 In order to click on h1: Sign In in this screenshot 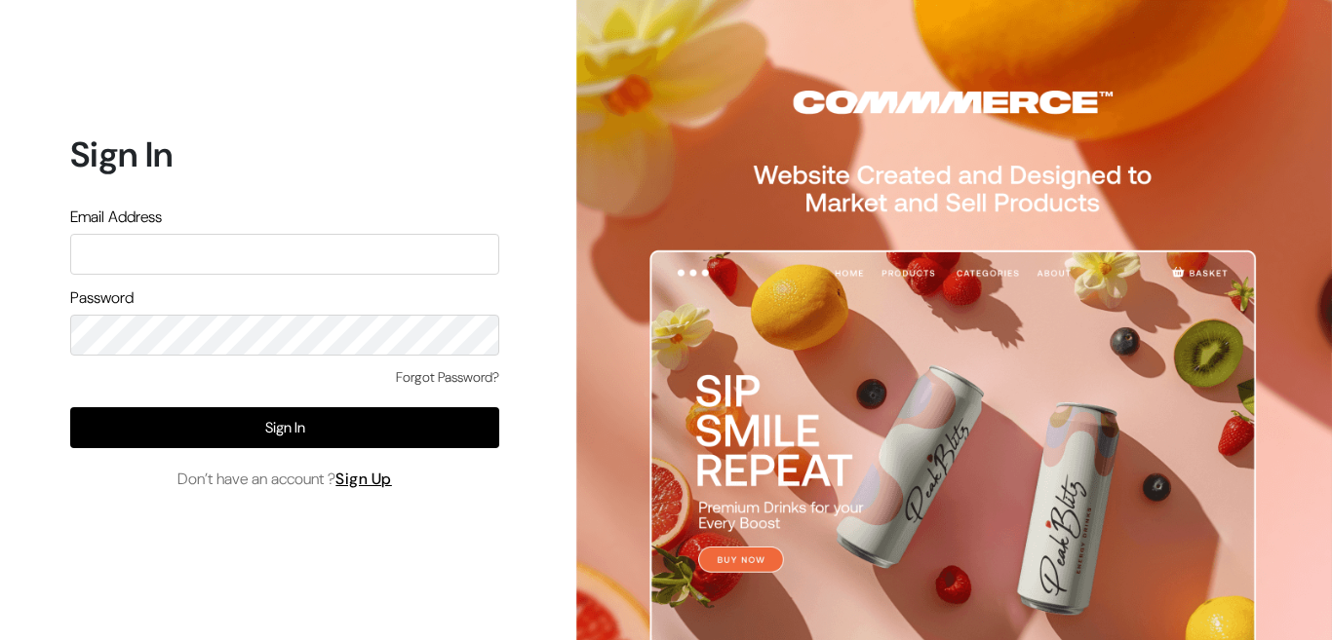, I will do `click(285, 154)`.